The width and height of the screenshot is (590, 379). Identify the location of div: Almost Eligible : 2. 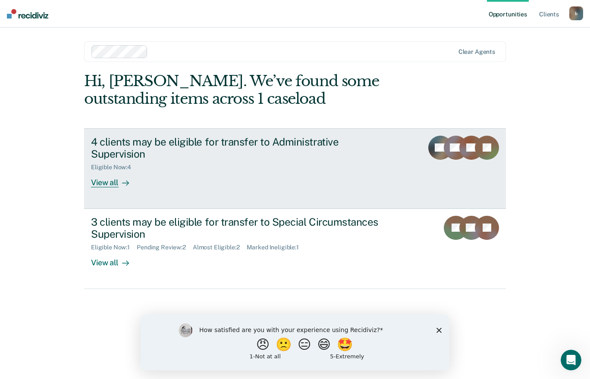
(219, 247).